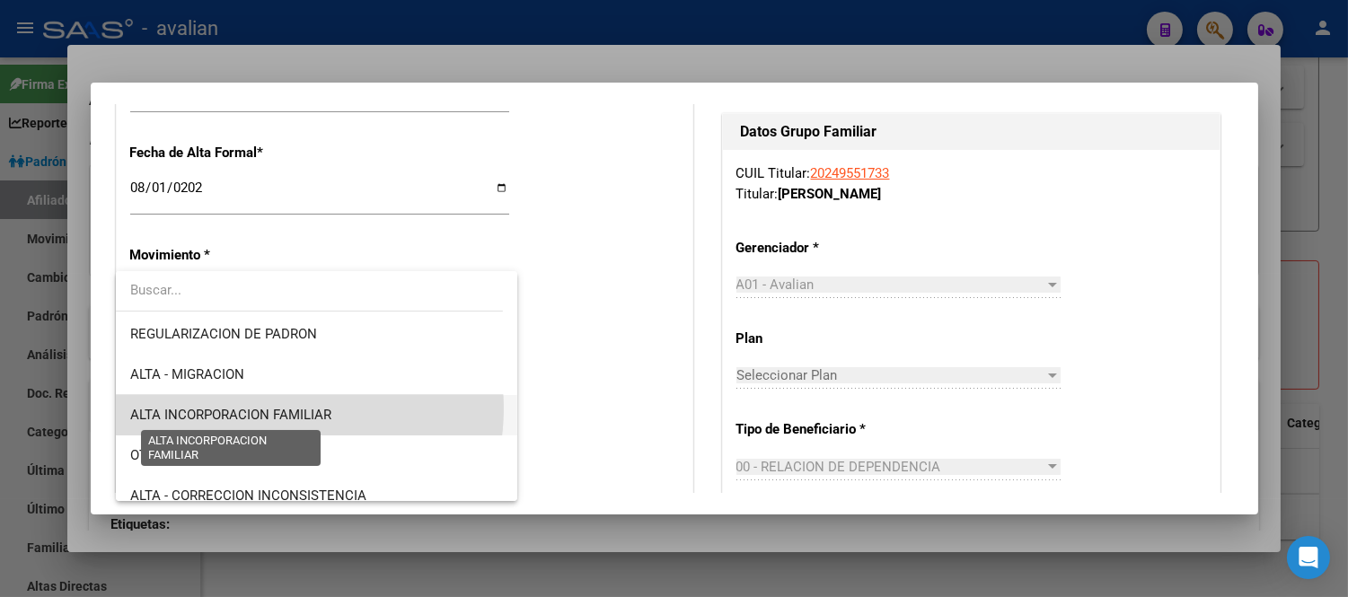  I want to click on span: ALTA - MIGRACION, so click(187, 374).